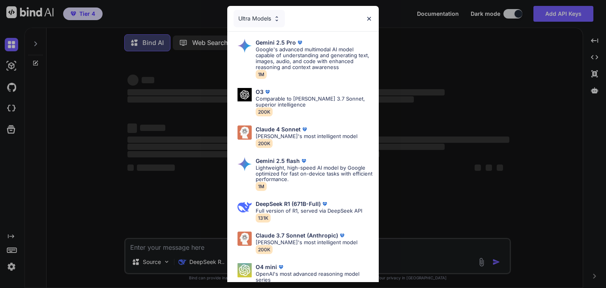 This screenshot has height=288, width=606. What do you see at coordinates (369, 19) in the screenshot?
I see `img: close` at bounding box center [369, 19].